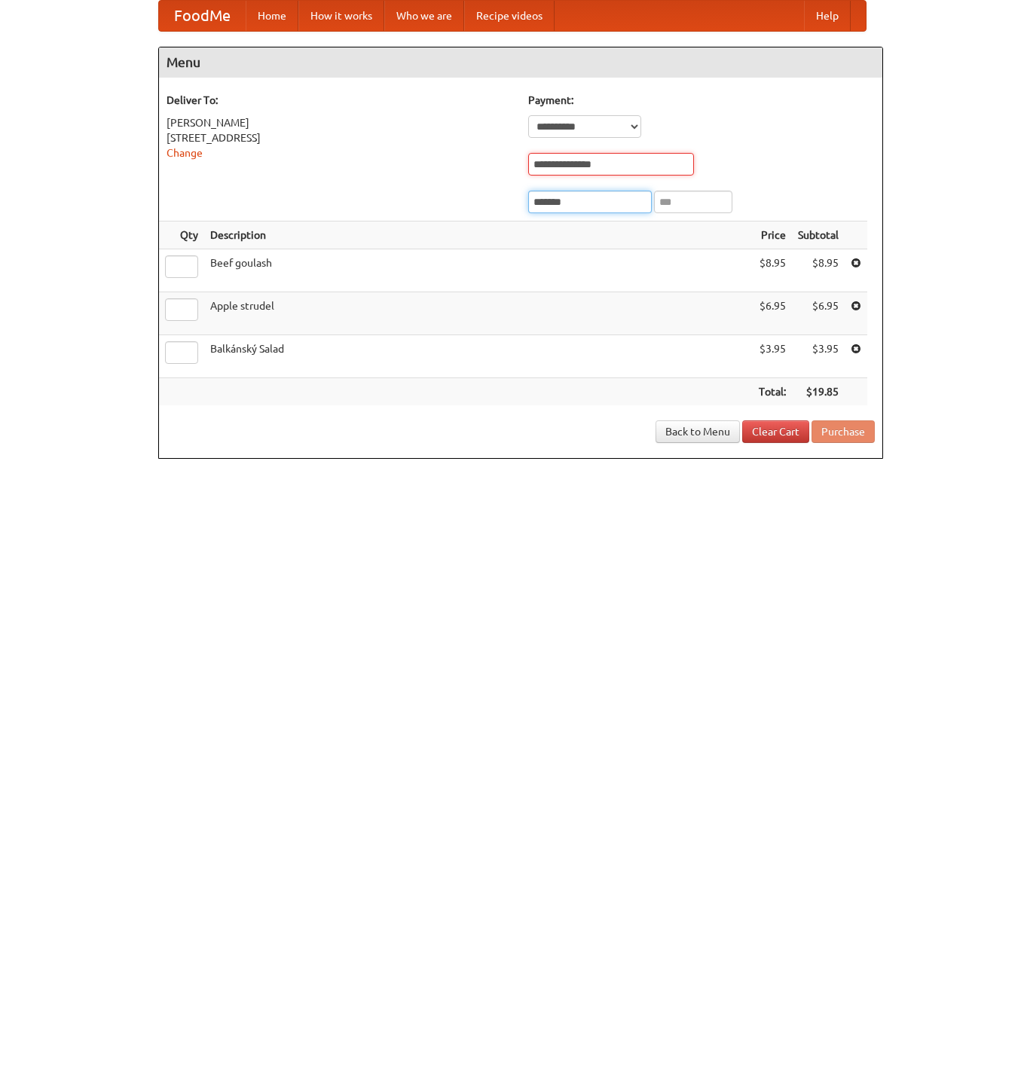 The height and width of the screenshot is (1066, 1024). What do you see at coordinates (775, 432) in the screenshot?
I see `a: Clear Cart` at bounding box center [775, 432].